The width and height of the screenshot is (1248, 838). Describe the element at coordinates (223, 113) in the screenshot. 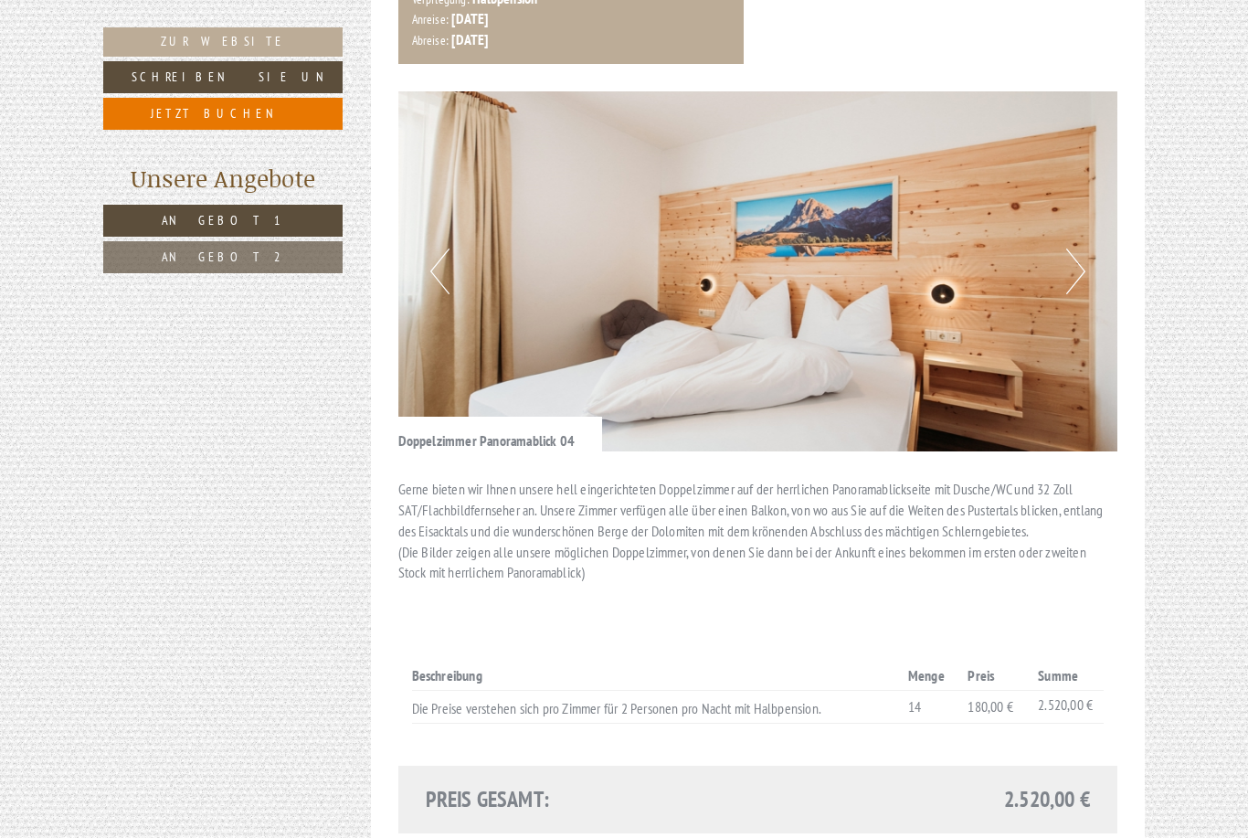

I see `a: Jetzt buchen` at that location.